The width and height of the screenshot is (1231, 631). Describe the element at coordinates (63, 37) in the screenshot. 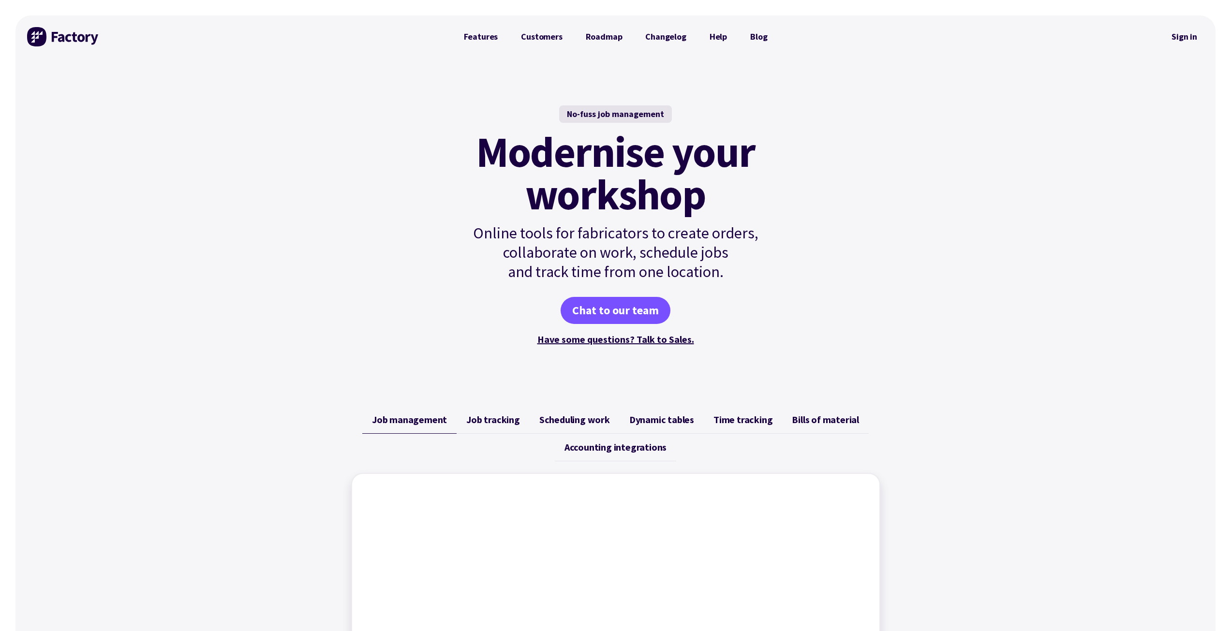

I see `img: Factory` at that location.